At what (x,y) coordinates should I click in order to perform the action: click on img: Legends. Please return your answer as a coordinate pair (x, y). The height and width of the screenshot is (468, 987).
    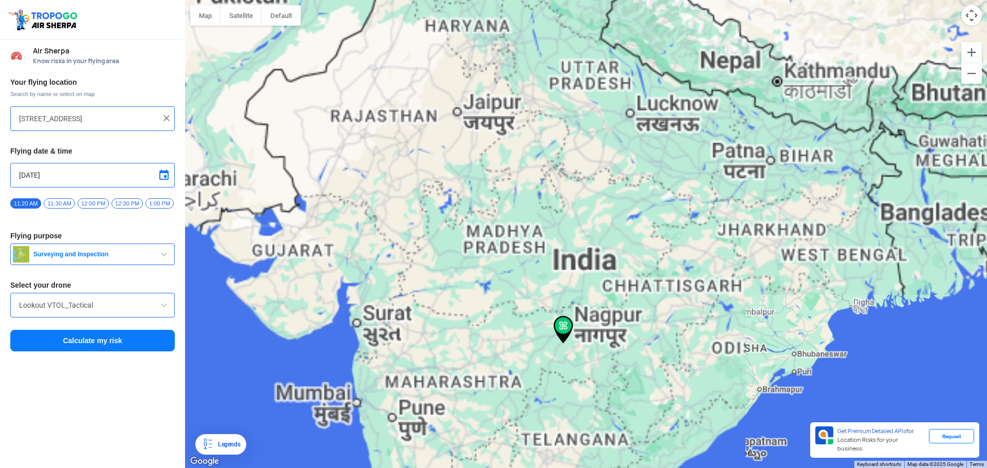
    Looking at the image, I should click on (208, 445).